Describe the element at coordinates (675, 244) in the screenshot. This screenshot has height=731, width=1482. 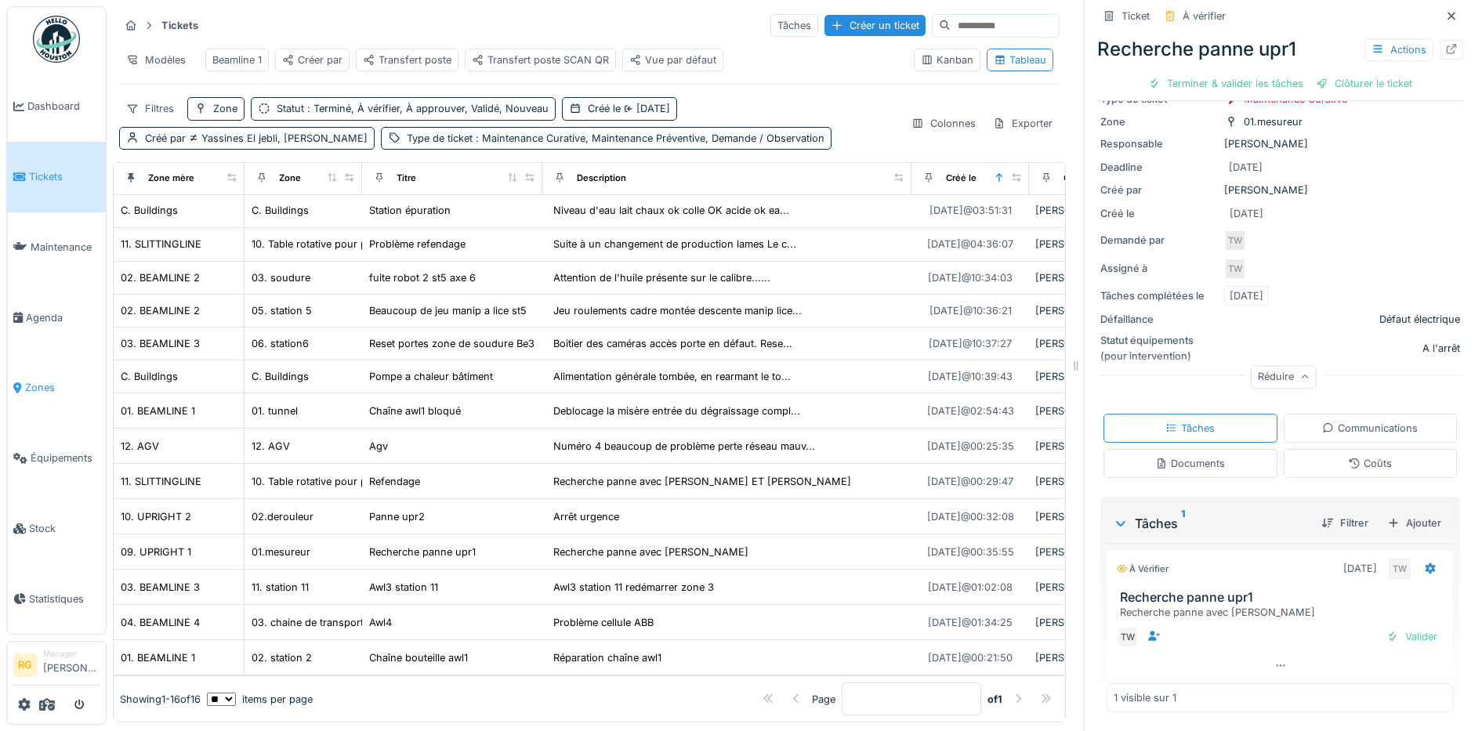
I see `div: Suite à un changement de production lames Le c...` at that location.